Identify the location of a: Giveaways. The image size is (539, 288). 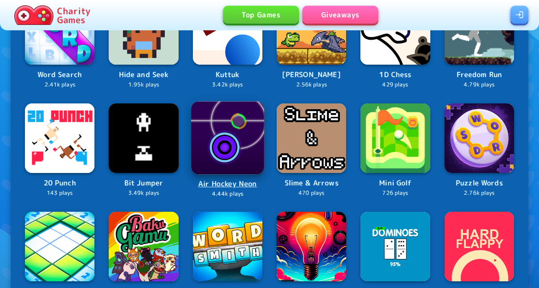
(340, 15).